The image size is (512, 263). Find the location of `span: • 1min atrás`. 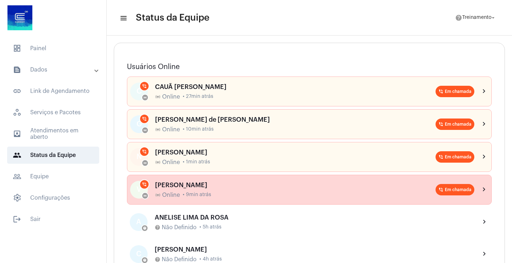

span: • 1min atrás is located at coordinates (196, 162).